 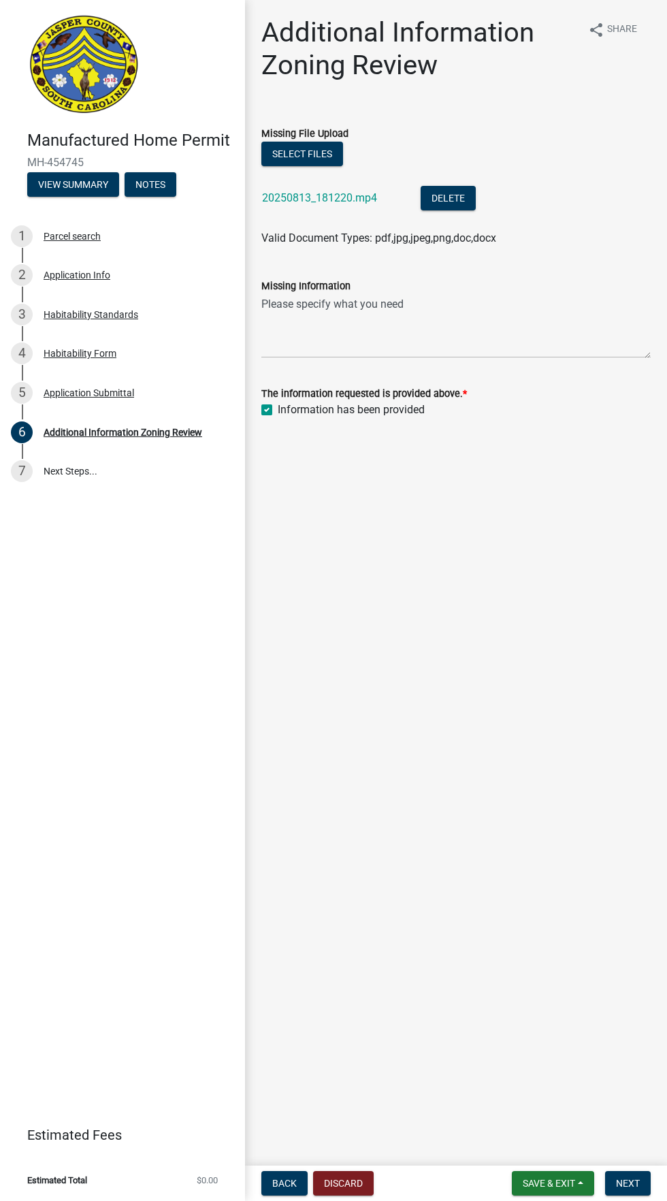 What do you see at coordinates (84, 65) in the screenshot?
I see `img: Jasper County, South Carolina` at bounding box center [84, 65].